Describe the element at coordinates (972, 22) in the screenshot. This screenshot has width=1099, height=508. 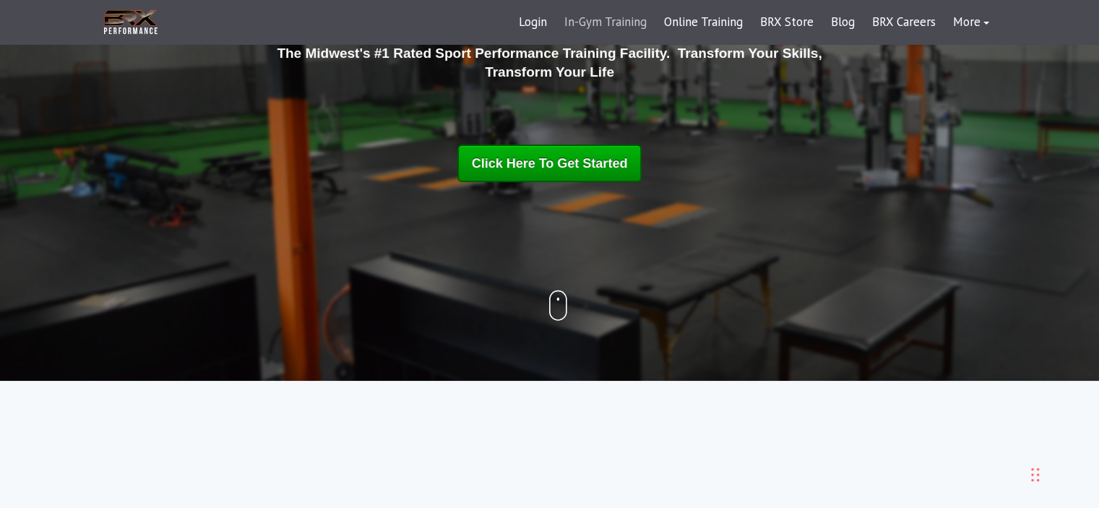
I see `a: More` at that location.